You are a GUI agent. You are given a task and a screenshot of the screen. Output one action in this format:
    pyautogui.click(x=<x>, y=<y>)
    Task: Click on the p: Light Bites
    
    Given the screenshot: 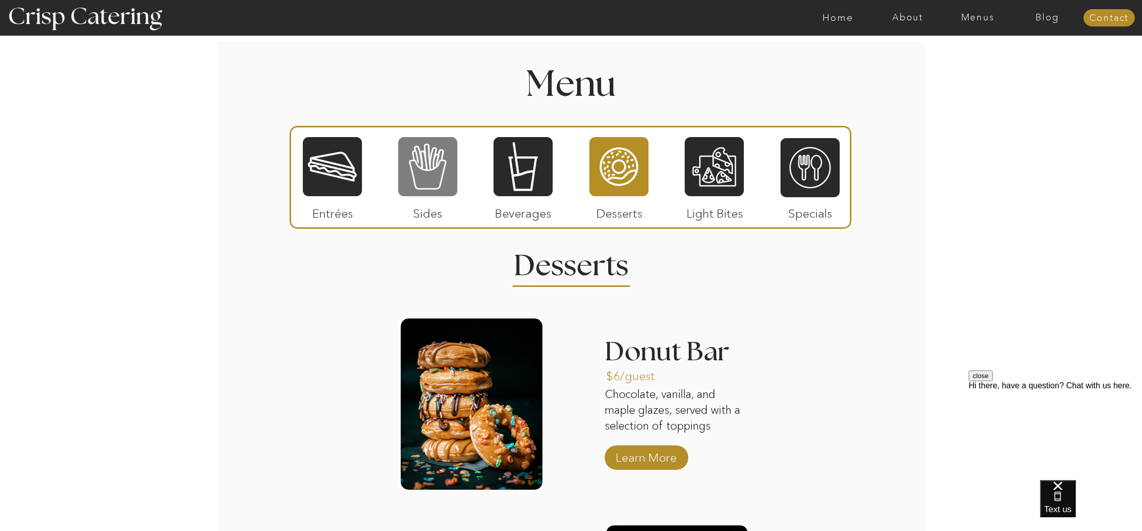 What is the action you would take?
    pyautogui.click(x=714, y=211)
    